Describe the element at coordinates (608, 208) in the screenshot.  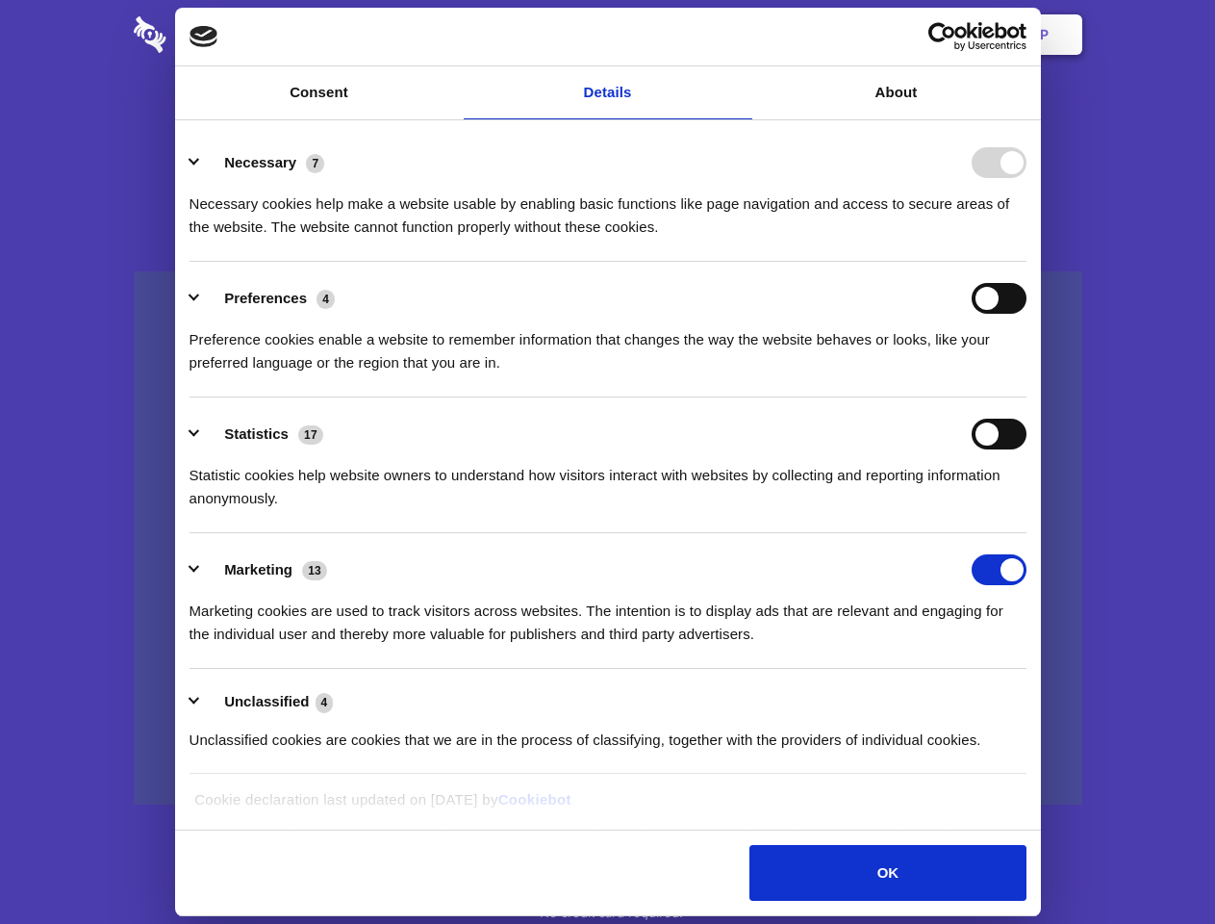
I see `div: Necessary cookies help make a website usable by enabling basic functions like page navigation and...` at that location.